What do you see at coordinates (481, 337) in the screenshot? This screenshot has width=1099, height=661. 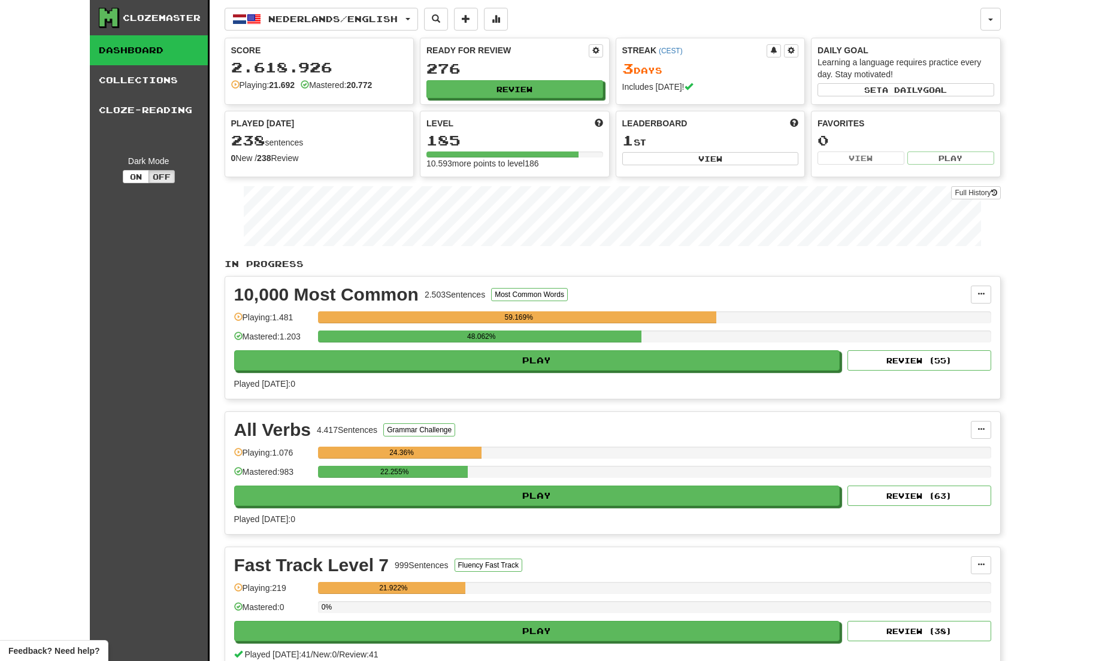 I see `div: 48.062%` at bounding box center [481, 337].